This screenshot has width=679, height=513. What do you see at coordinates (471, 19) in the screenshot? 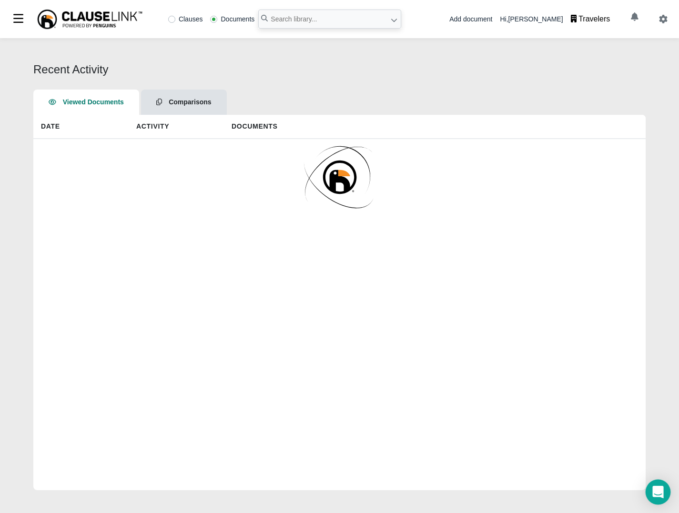
I see `div: Add document` at bounding box center [471, 19].